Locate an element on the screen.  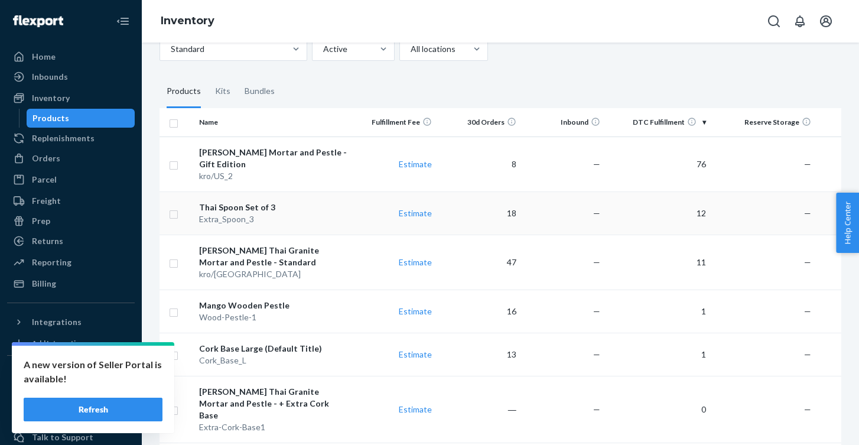
div: Mango Wooden Pestle is located at coordinates (273, 305).